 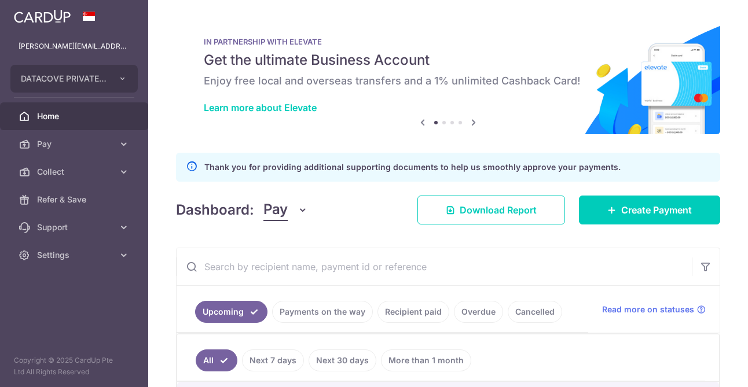 I want to click on span: Download Report, so click(x=498, y=210).